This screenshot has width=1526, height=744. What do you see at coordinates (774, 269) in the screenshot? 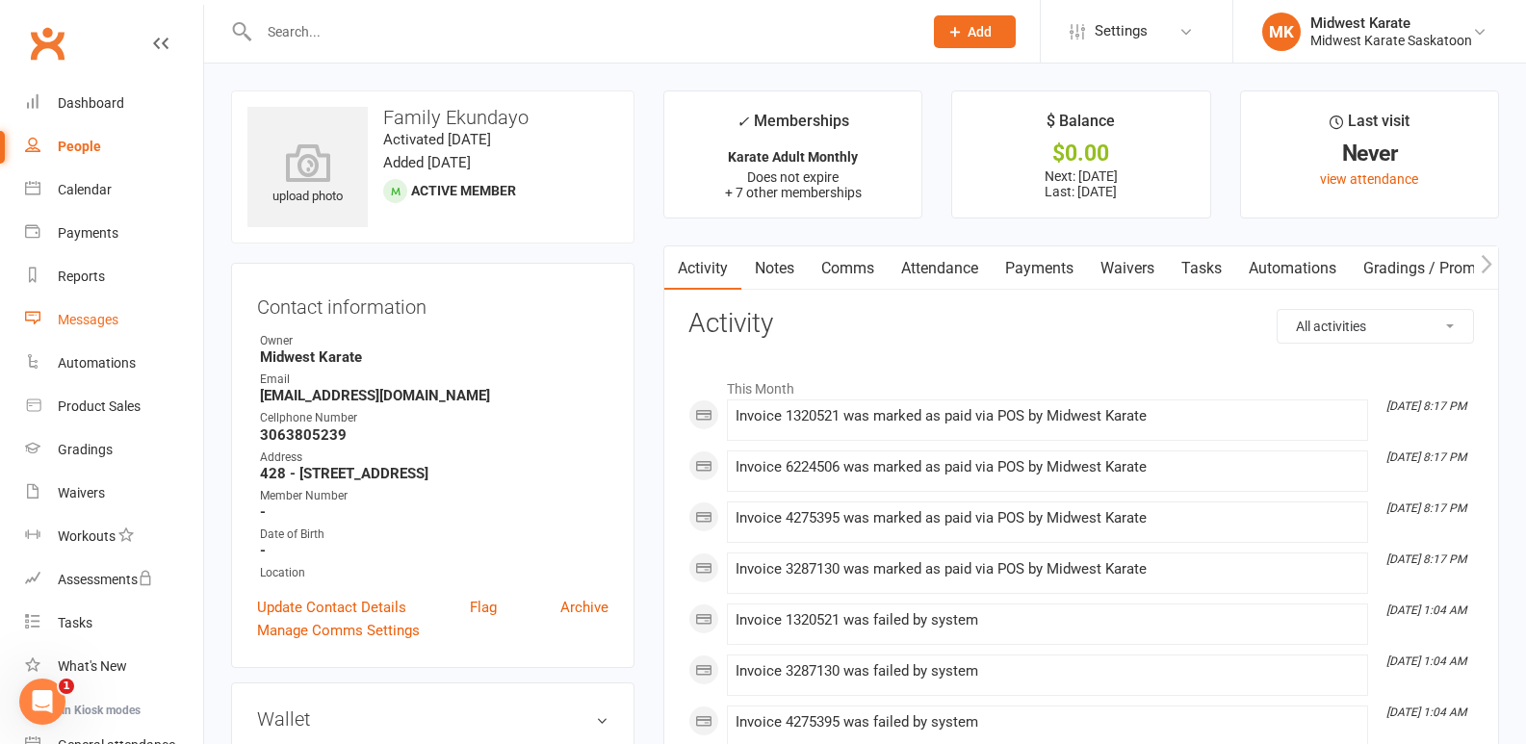
I see `a: Notes` at bounding box center [774, 269].